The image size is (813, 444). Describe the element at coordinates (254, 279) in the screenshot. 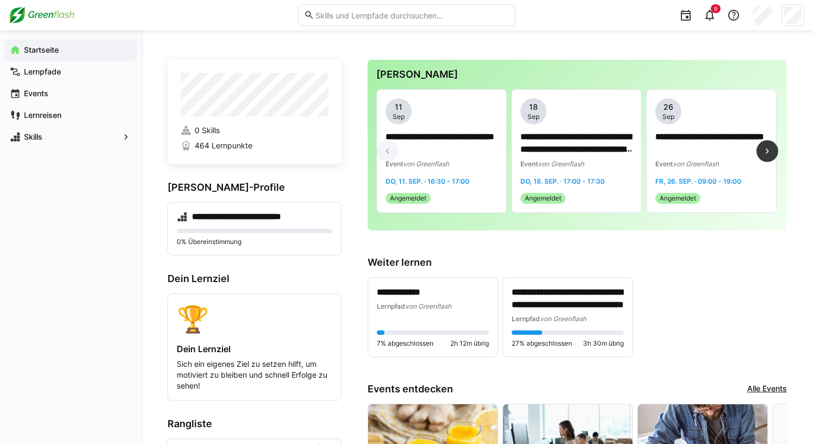

I see `h3: Dein Lernziel` at that location.